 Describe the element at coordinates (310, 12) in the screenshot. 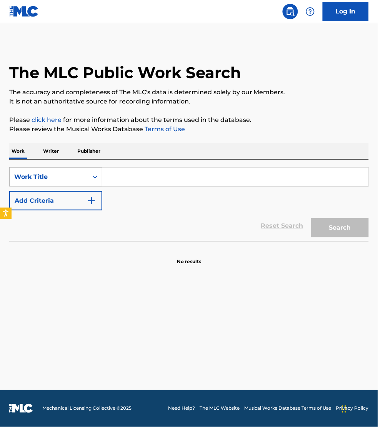

I see `img: help` at that location.